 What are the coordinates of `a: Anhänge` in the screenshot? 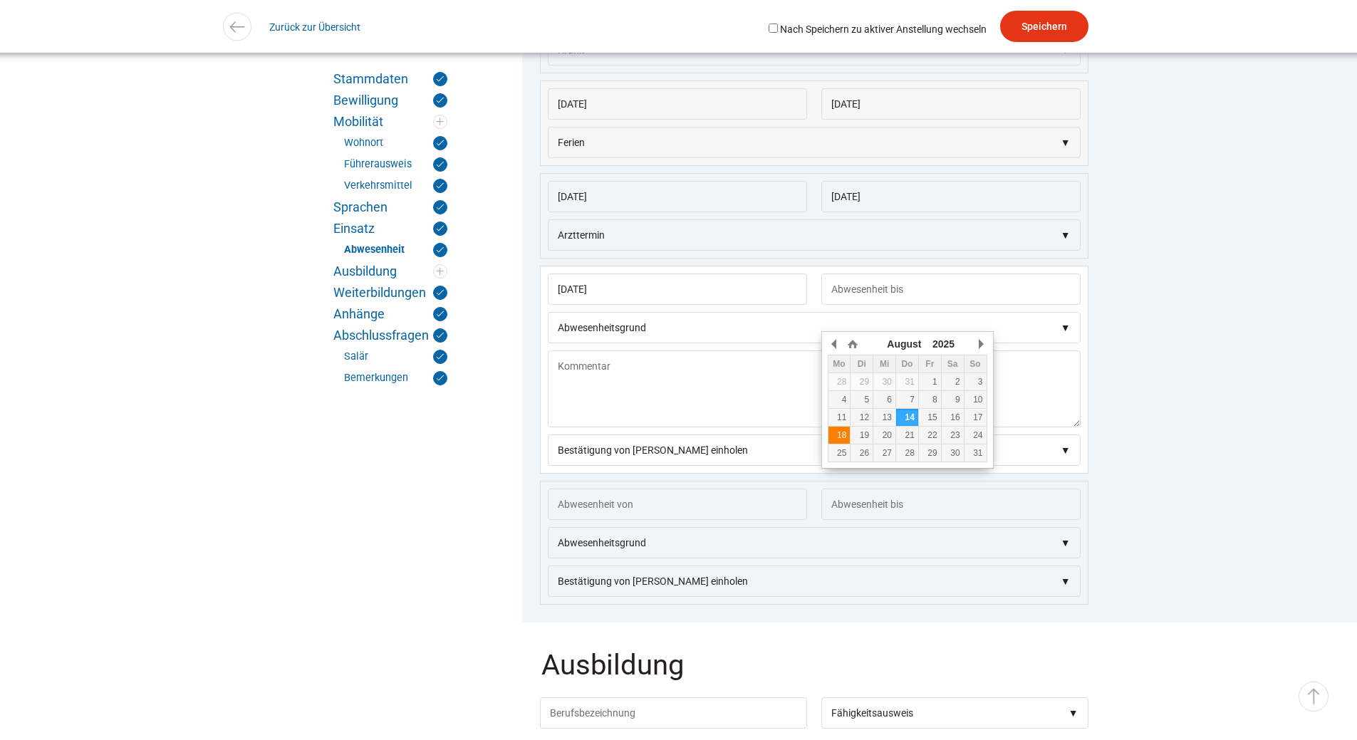 It's located at (390, 314).